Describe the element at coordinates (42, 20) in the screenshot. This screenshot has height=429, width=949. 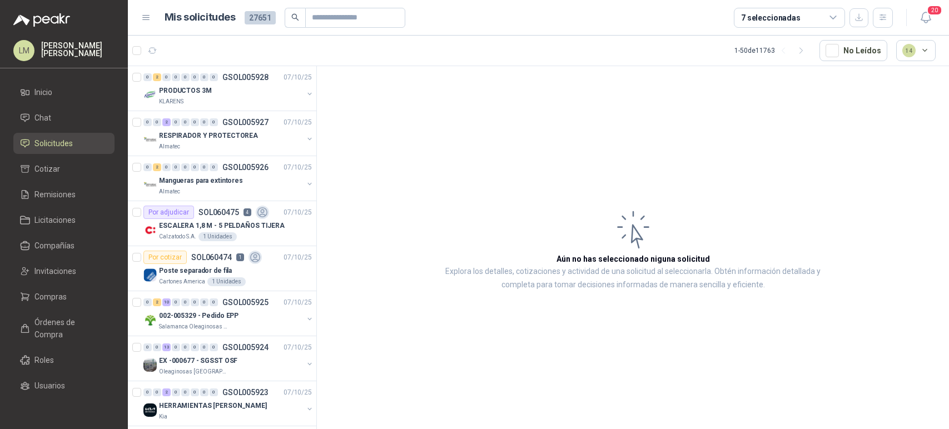
I see `img: Logo peakr` at that location.